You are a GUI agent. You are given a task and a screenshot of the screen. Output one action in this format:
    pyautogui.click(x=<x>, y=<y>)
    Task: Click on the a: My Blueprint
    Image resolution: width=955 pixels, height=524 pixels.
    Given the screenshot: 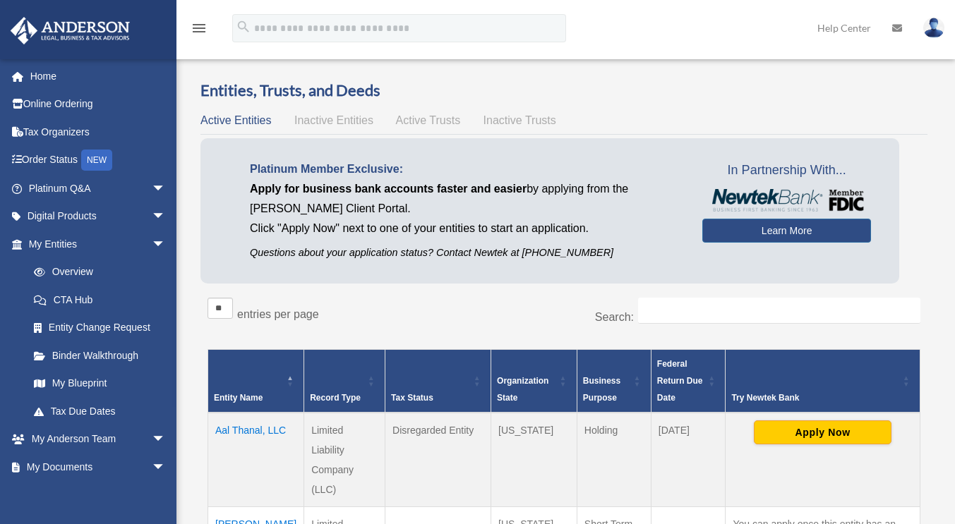 What is the action you would take?
    pyautogui.click(x=100, y=384)
    